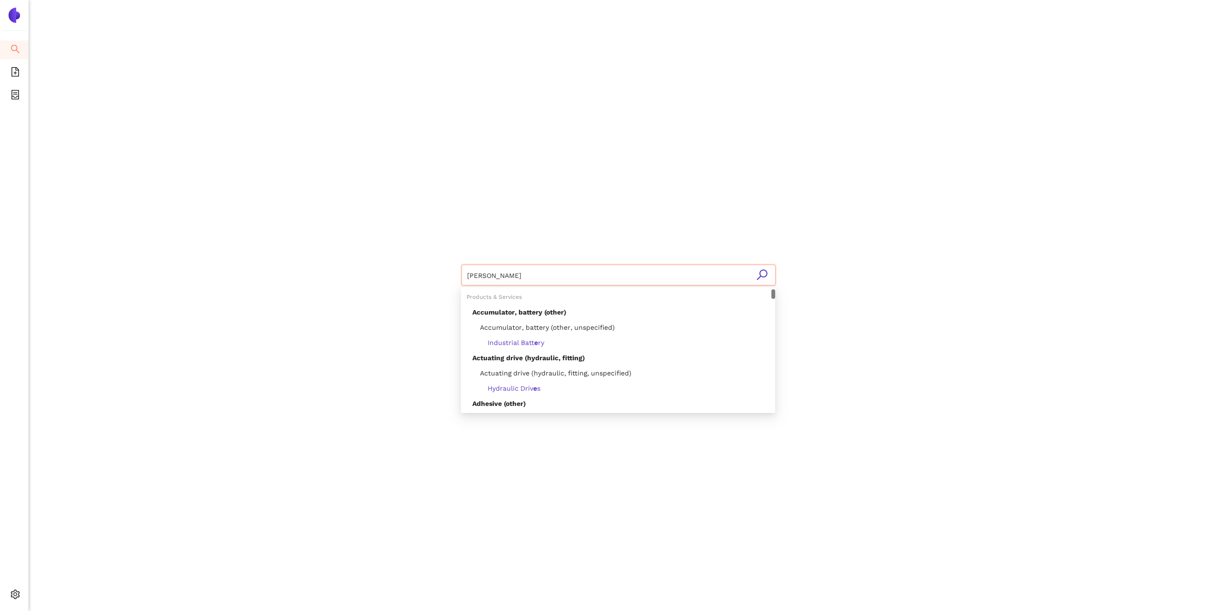 Image resolution: width=1208 pixels, height=611 pixels. I want to click on span: file-add, so click(15, 73).